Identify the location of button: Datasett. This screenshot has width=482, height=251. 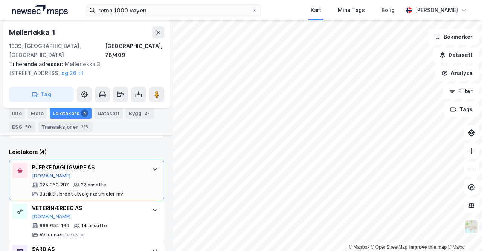
(456, 55).